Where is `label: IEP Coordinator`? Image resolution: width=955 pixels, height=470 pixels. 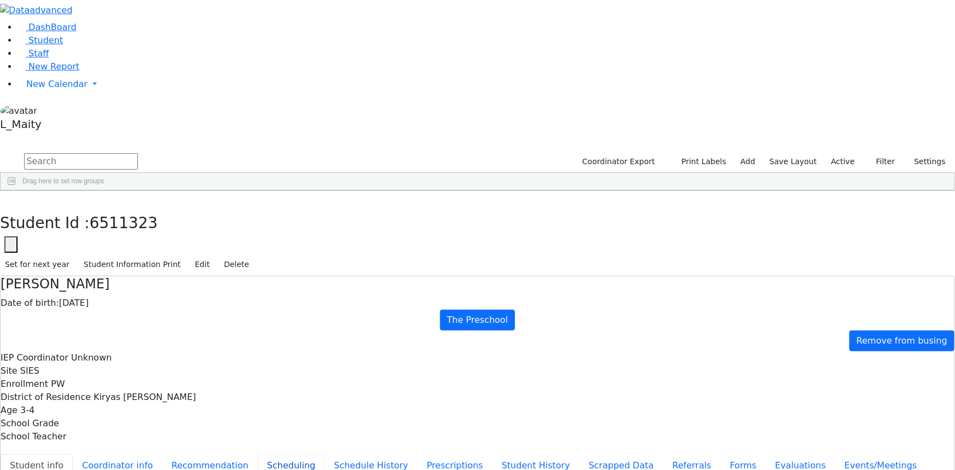
label: IEP Coordinator is located at coordinates (34, 358).